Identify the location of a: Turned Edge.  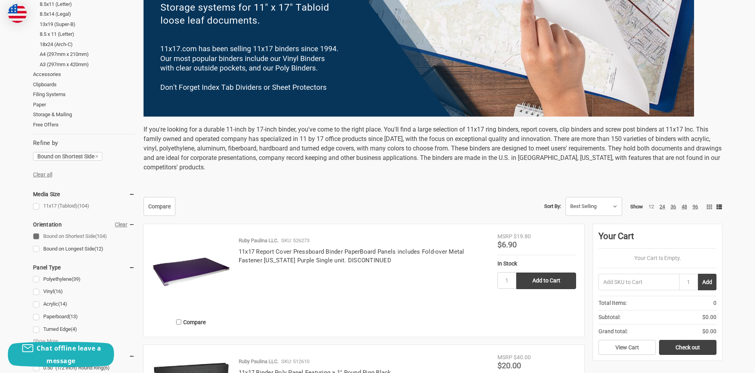
(84, 329).